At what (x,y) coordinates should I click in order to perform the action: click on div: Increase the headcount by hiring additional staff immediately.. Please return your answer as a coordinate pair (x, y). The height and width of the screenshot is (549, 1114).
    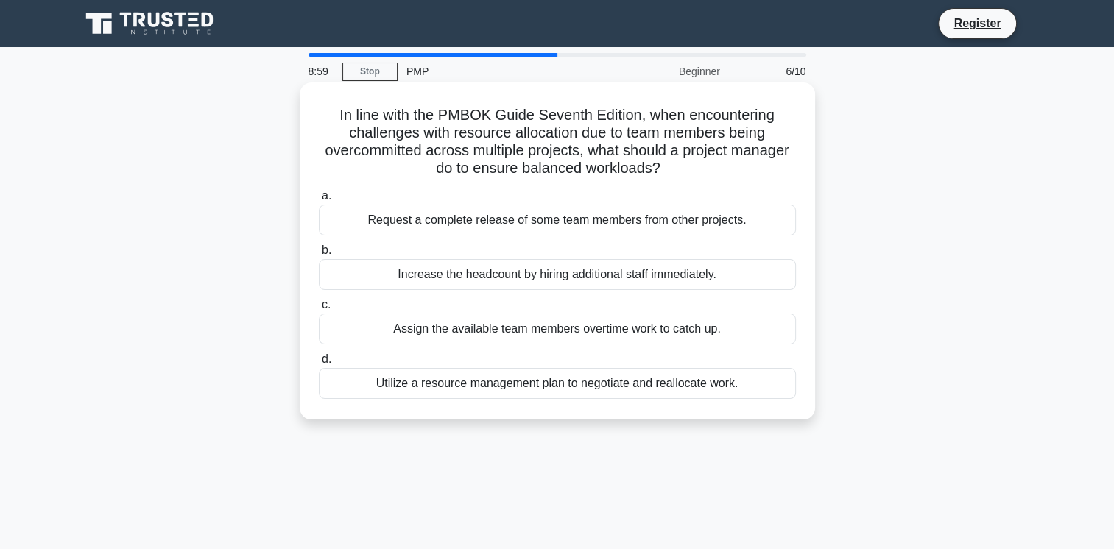
    Looking at the image, I should click on (557, 275).